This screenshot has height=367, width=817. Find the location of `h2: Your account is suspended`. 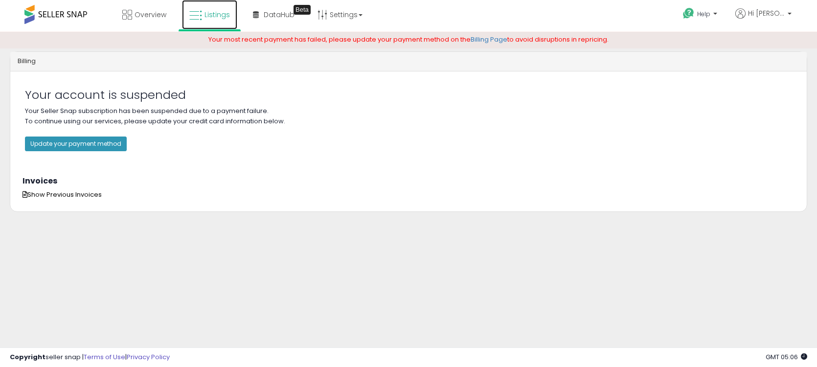

h2: Your account is suspended is located at coordinates (409, 95).